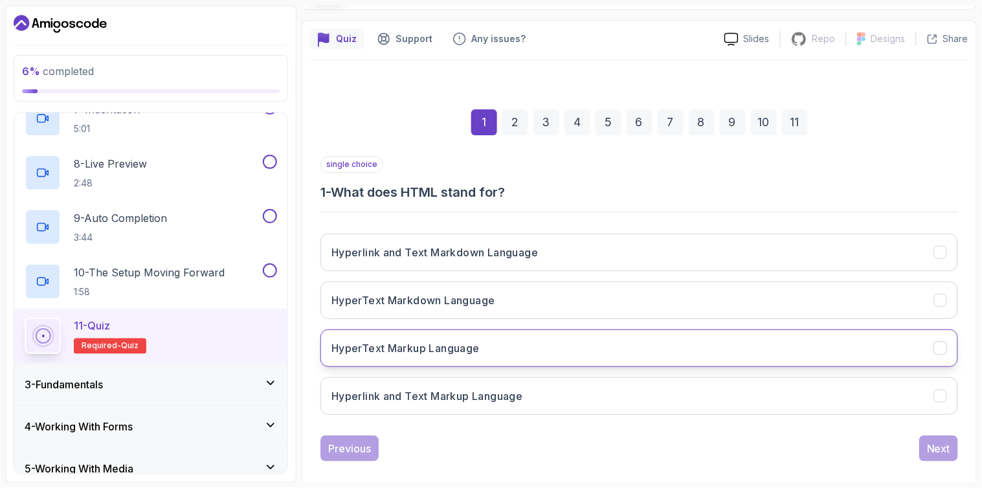 This screenshot has width=982, height=488. I want to click on button: Share, so click(941, 39).